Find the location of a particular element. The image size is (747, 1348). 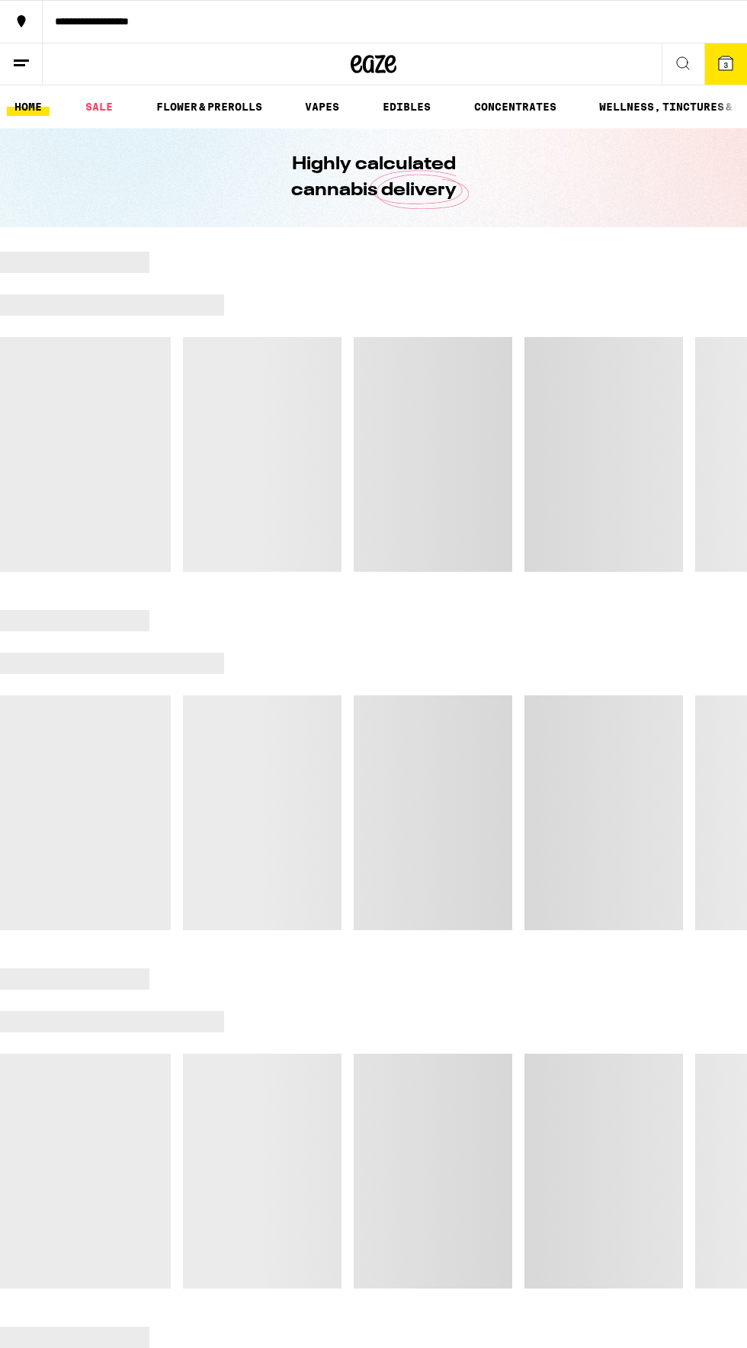

h1: Highly calculated cannabis delivery is located at coordinates (374, 178).